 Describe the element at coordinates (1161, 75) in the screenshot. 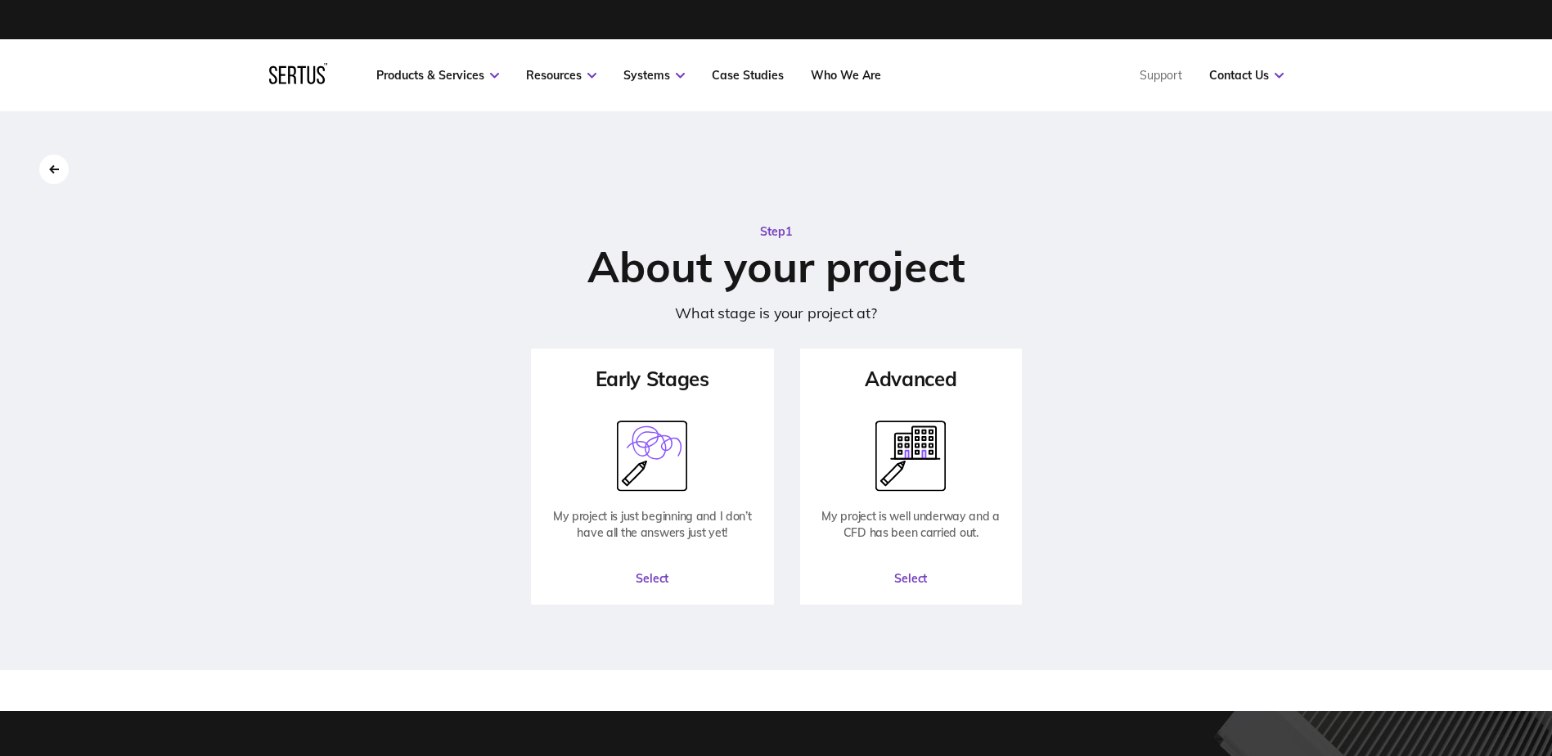

I see `a: Support` at that location.